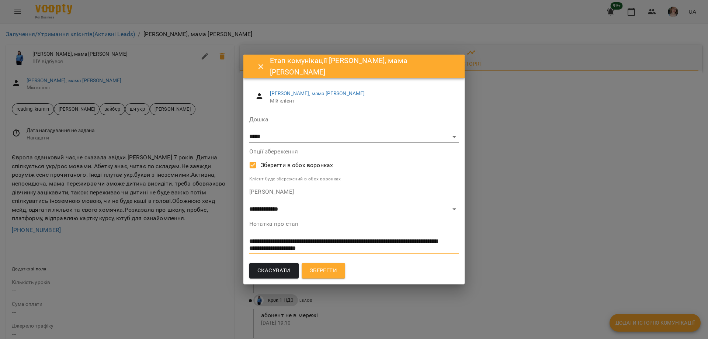  I want to click on span: Зберегти, so click(324, 271).